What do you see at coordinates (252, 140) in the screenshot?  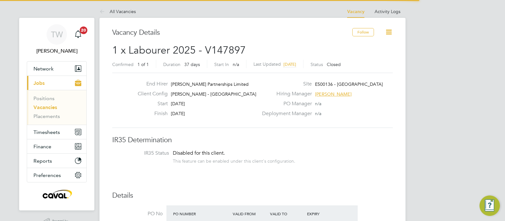 I see `h3: IR35 Determination` at bounding box center [252, 140].